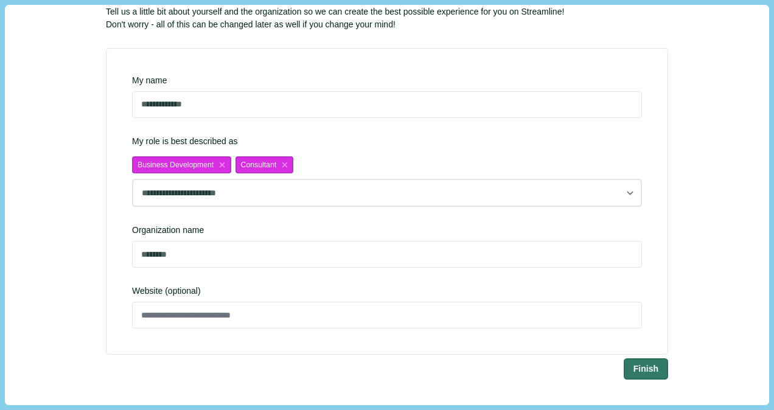 The width and height of the screenshot is (774, 410). I want to click on span: Website (optional), so click(387, 291).